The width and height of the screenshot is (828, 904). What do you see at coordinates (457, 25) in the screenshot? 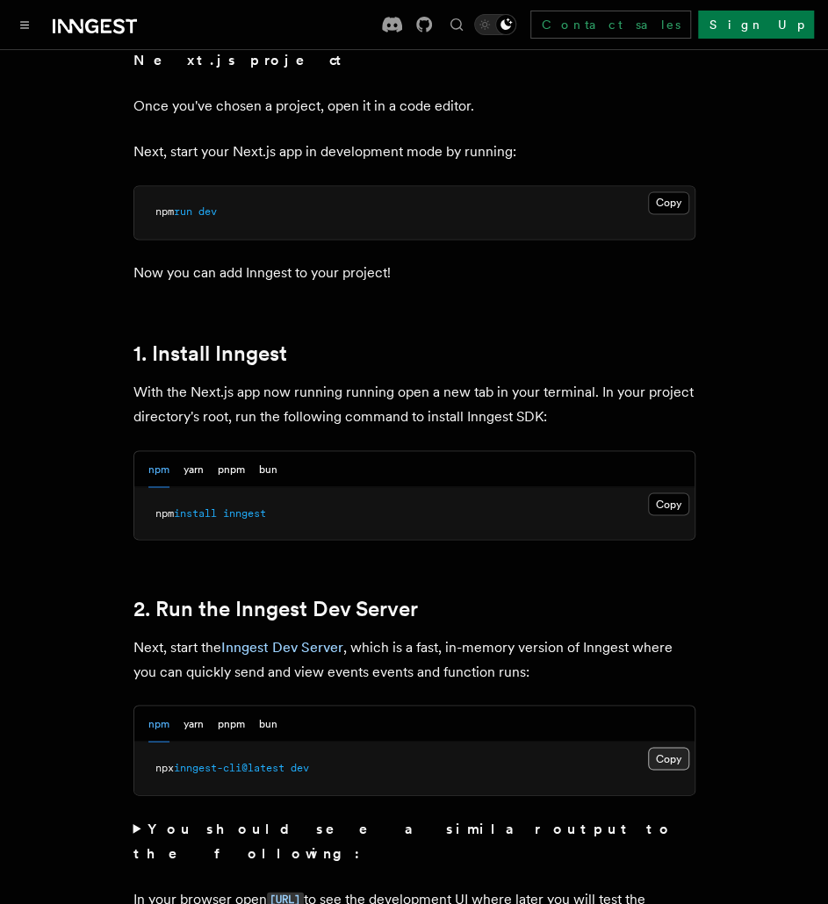
I see `button: Find something...` at bounding box center [457, 25].